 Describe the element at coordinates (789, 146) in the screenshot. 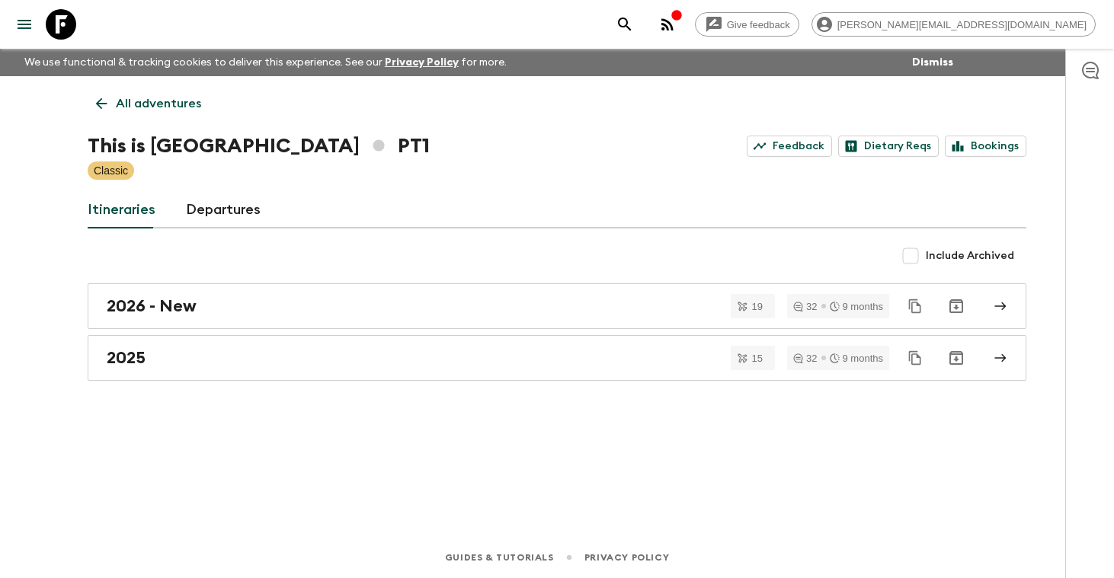

I see `a: Feedback` at that location.